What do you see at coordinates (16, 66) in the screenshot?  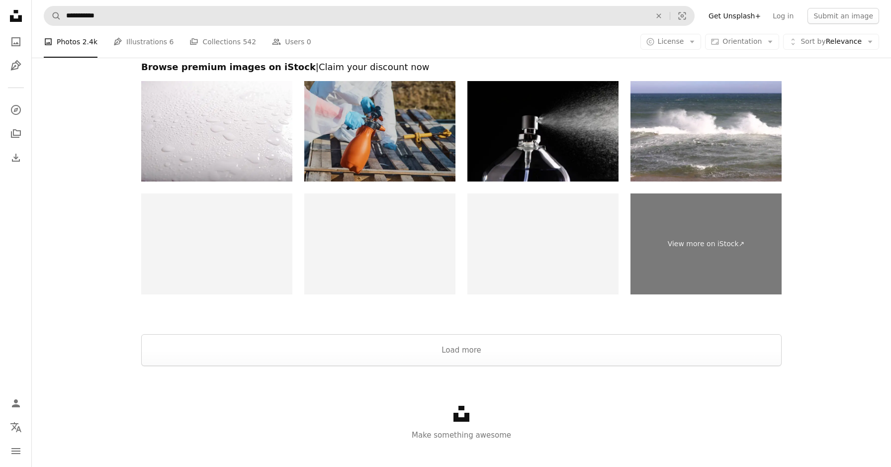 I see `a: Illustrations` at bounding box center [16, 66].